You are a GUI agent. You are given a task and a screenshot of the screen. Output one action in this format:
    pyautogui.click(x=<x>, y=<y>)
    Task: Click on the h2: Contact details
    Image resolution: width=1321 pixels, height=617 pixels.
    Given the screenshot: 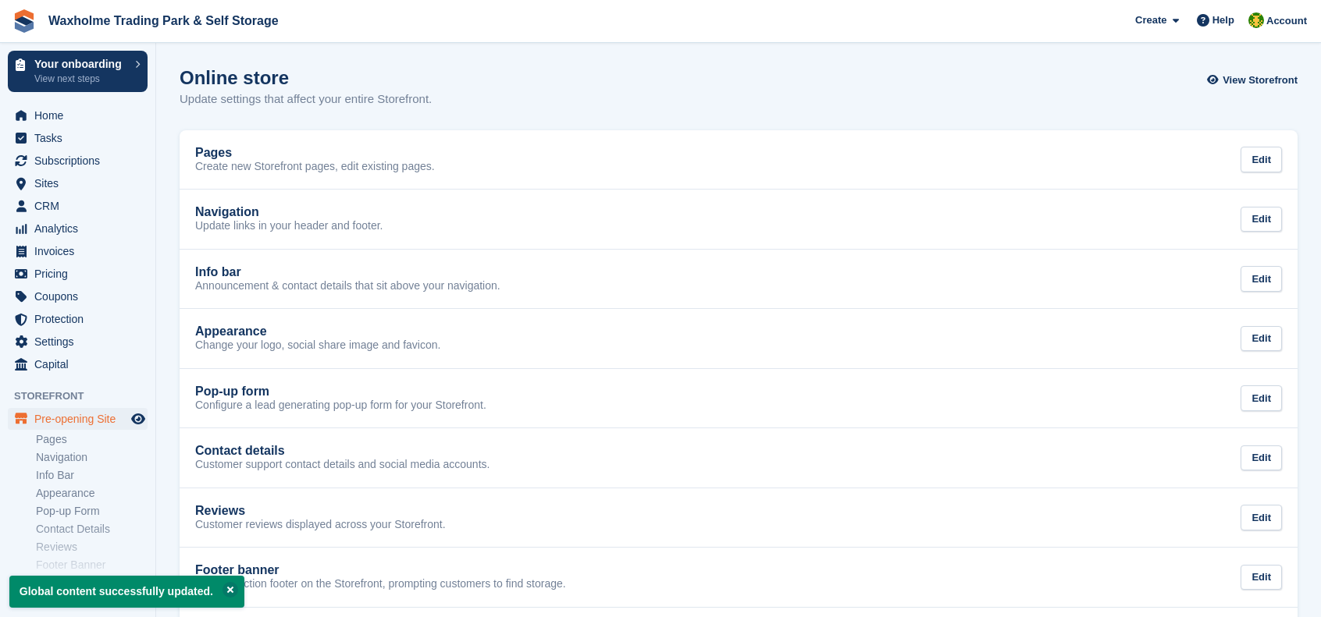 What is the action you would take?
    pyautogui.click(x=240, y=451)
    